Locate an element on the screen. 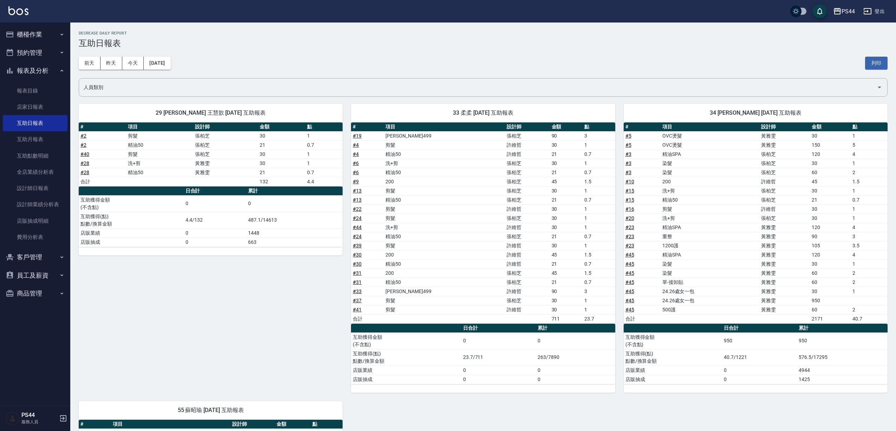  input: 人員名稱 is located at coordinates (478, 87).